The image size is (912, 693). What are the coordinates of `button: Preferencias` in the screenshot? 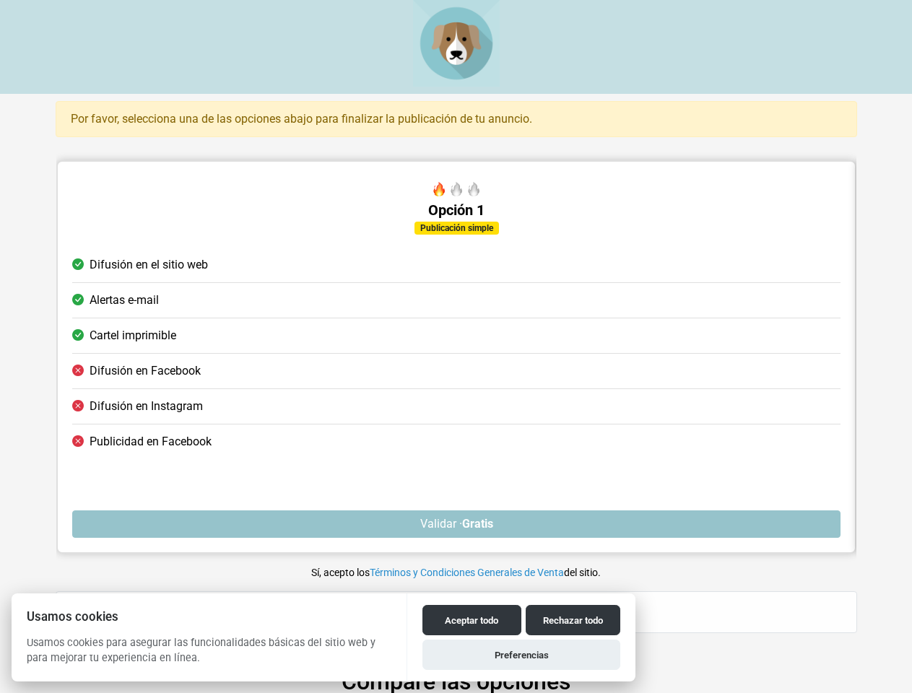 It's located at (522, 655).